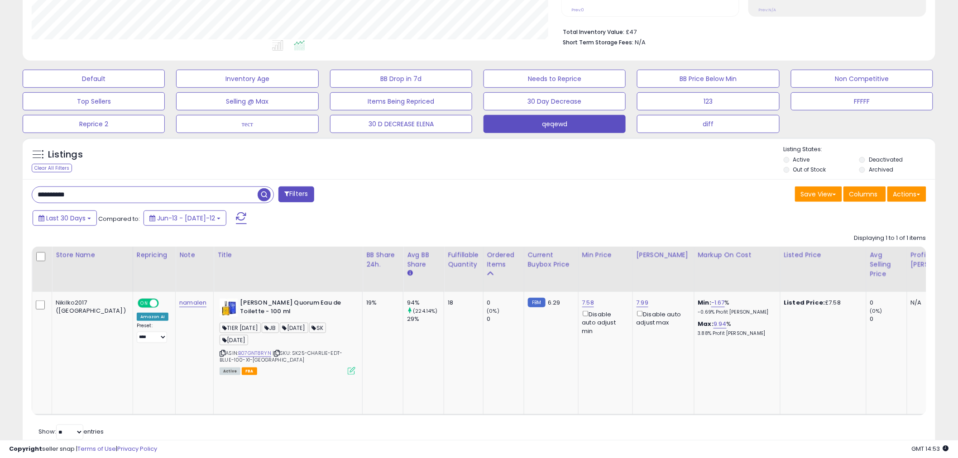 The width and height of the screenshot is (958, 458). Describe the element at coordinates (720, 324) in the screenshot. I see `a: 9.94` at that location.